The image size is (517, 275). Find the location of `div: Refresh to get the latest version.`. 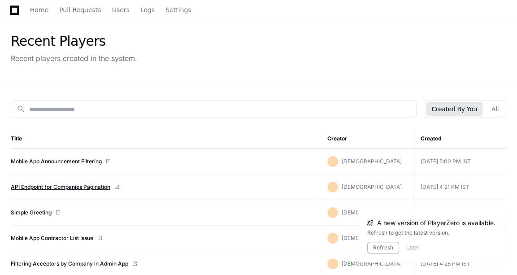

div: Refresh to get the latest version. is located at coordinates (432, 233).